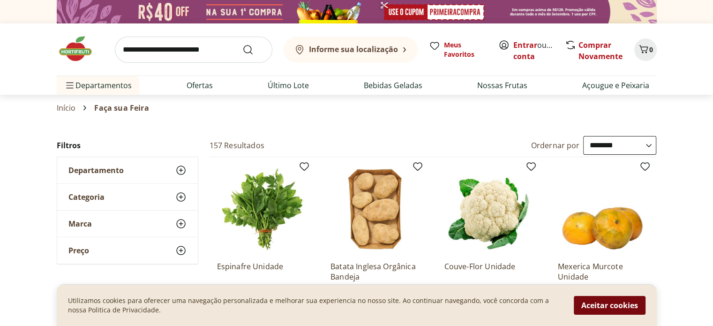 The width and height of the screenshot is (713, 326). Describe the element at coordinates (80, 223) in the screenshot. I see `span: Marca` at that location.